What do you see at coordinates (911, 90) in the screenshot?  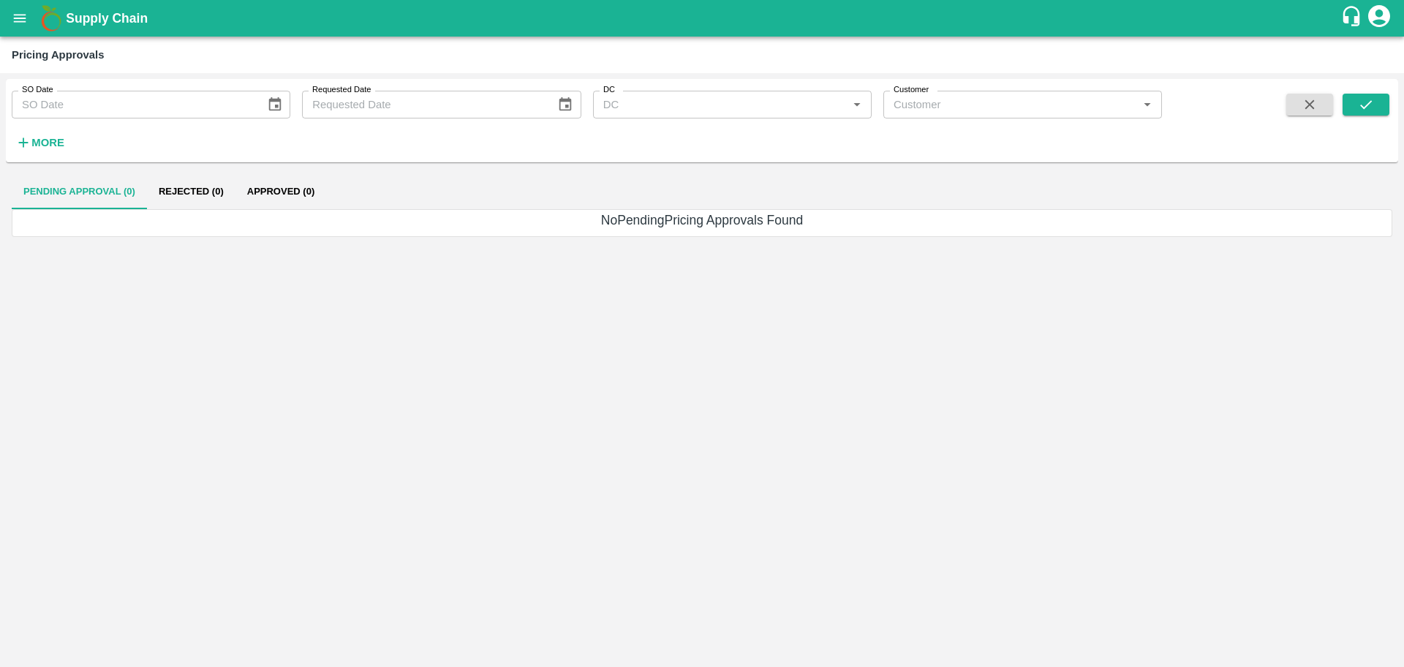 I see `label: Customer` at bounding box center [911, 90].